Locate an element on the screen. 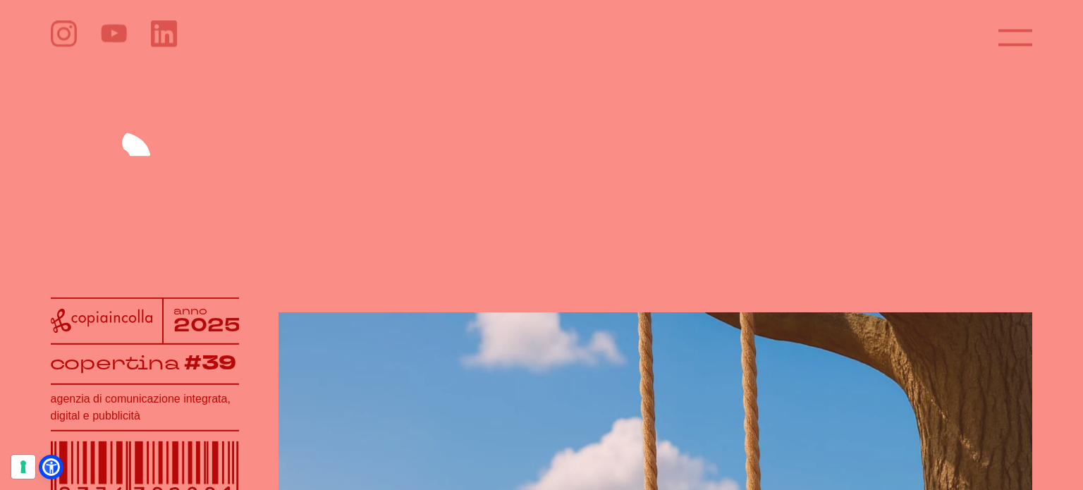 The height and width of the screenshot is (490, 1083). tspan: copertina is located at coordinates (115, 362).